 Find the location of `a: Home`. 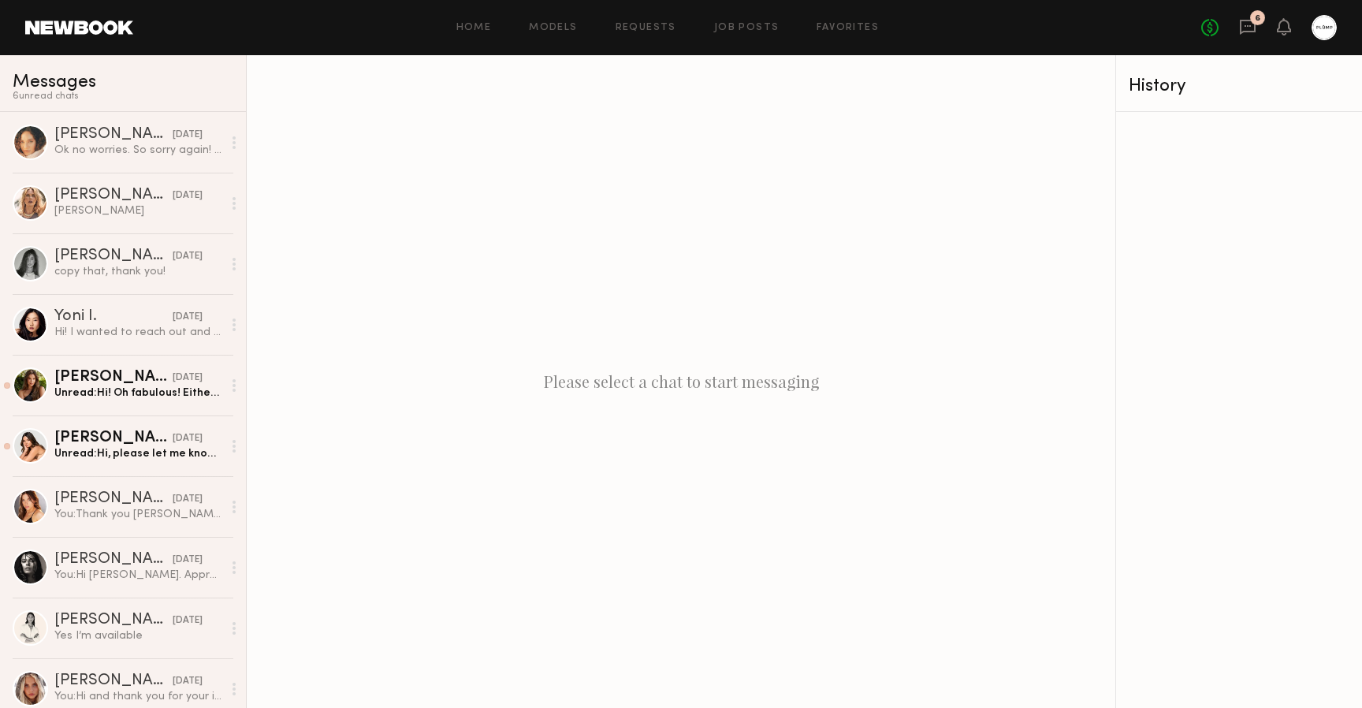

a: Home is located at coordinates (474, 28).